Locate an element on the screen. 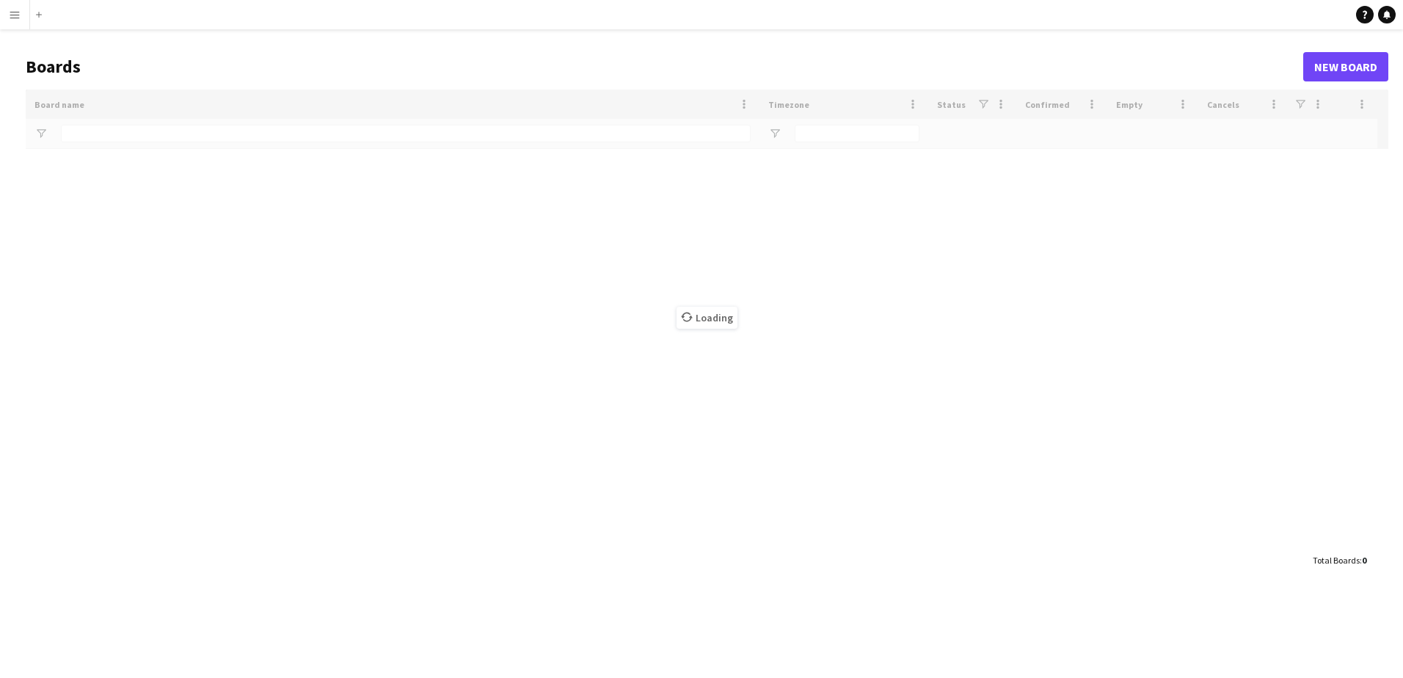  span: 0 is located at coordinates (1364, 560).